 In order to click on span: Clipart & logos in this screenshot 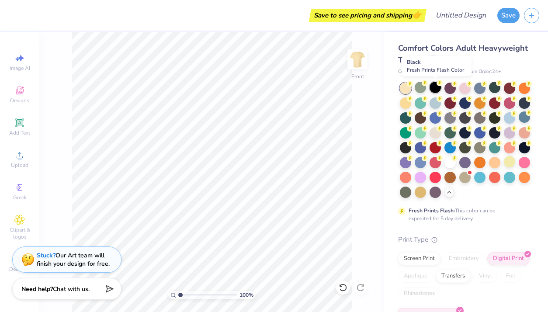, I will do `click(20, 233)`.